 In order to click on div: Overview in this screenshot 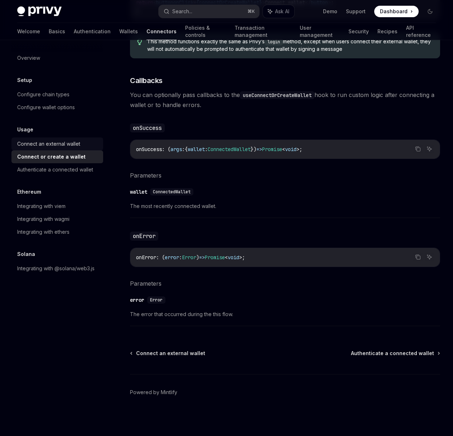, I will do `click(29, 58)`.